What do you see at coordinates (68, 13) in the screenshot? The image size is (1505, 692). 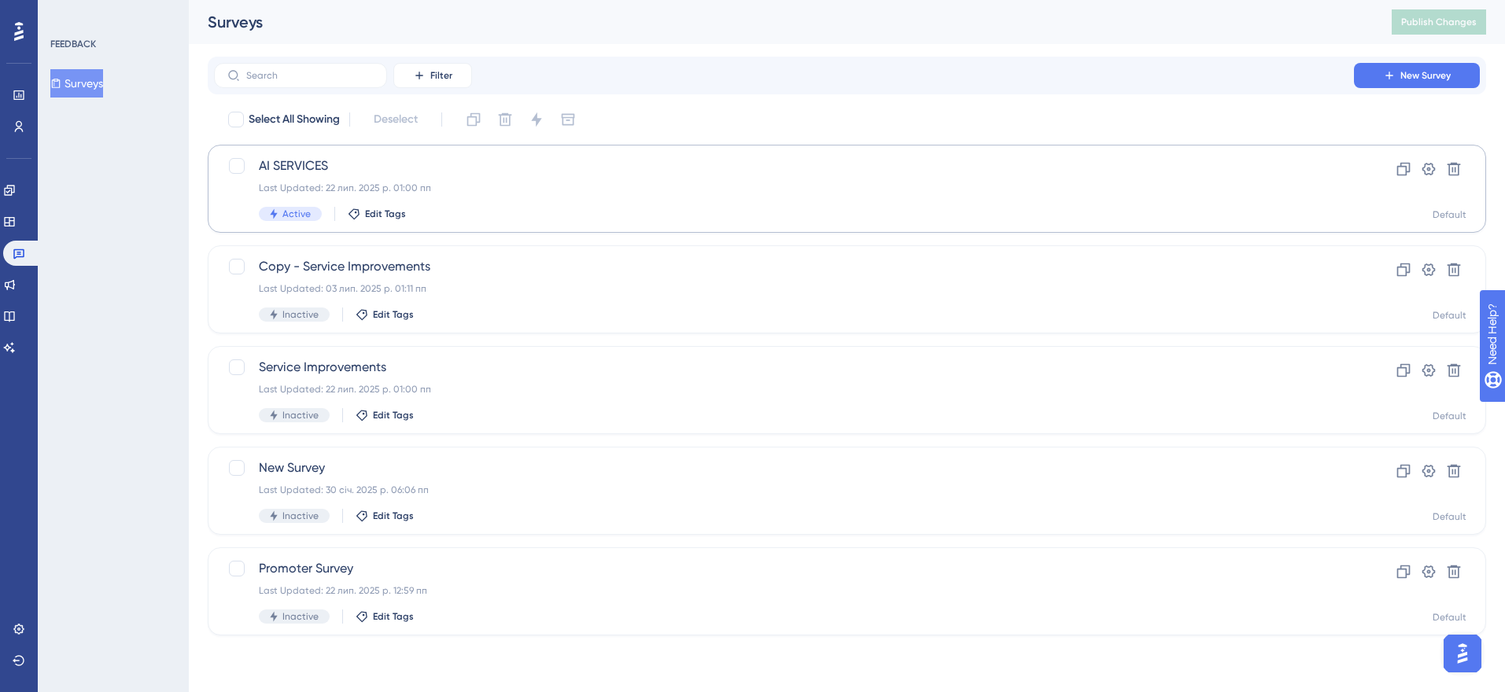 I see `span: Need Help?` at bounding box center [68, 13].